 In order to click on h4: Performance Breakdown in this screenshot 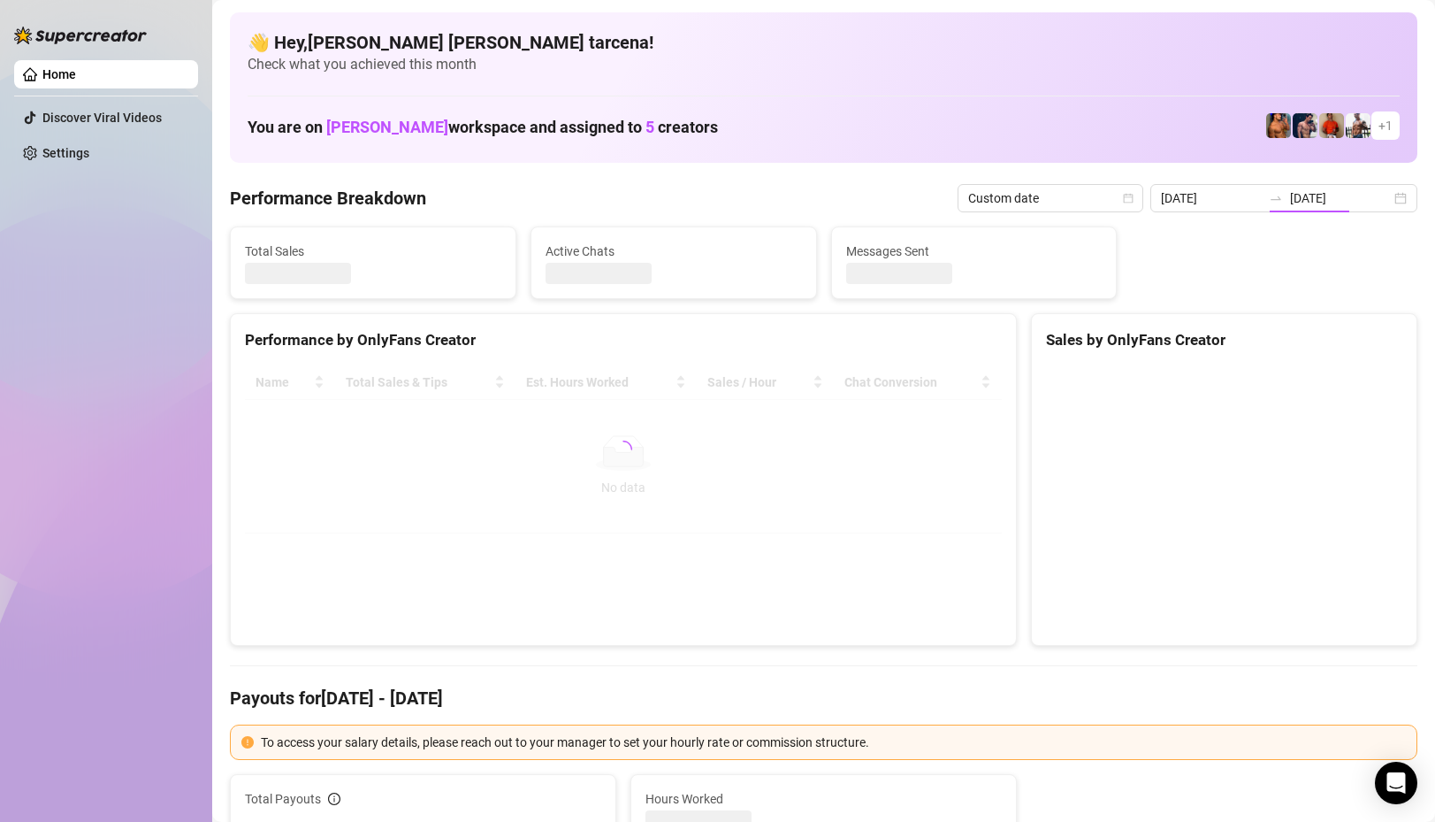, I will do `click(328, 198)`.